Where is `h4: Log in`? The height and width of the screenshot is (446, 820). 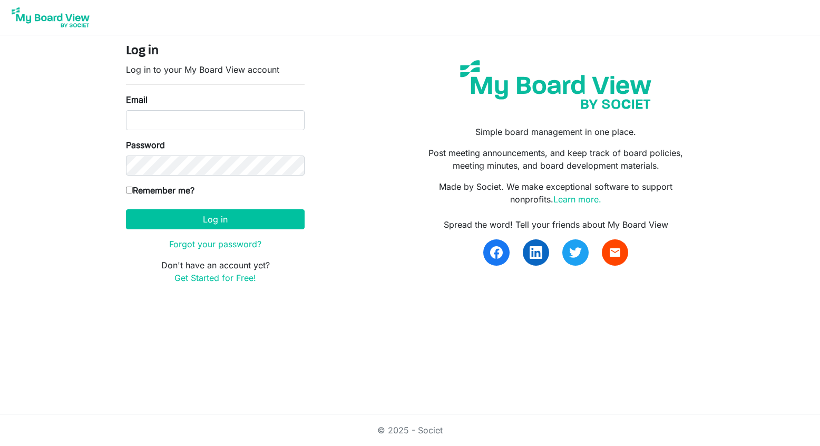
h4: Log in is located at coordinates (215, 51).